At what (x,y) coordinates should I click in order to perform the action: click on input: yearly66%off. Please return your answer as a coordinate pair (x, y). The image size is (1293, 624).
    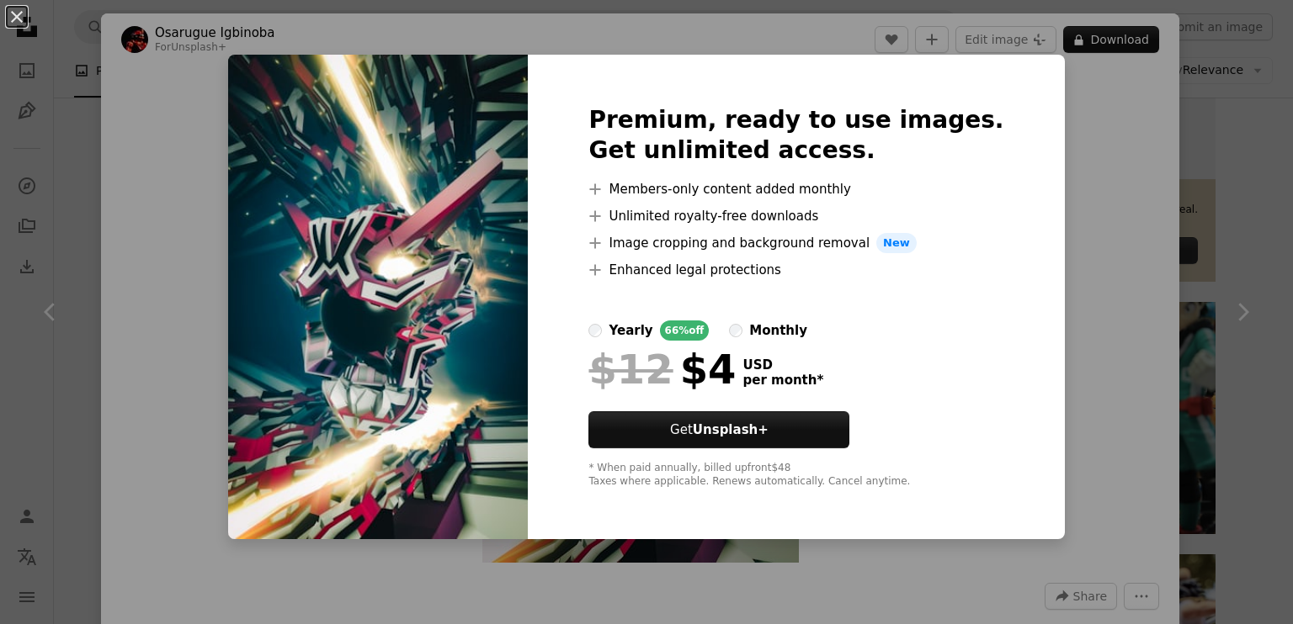
    Looking at the image, I should click on (595, 331).